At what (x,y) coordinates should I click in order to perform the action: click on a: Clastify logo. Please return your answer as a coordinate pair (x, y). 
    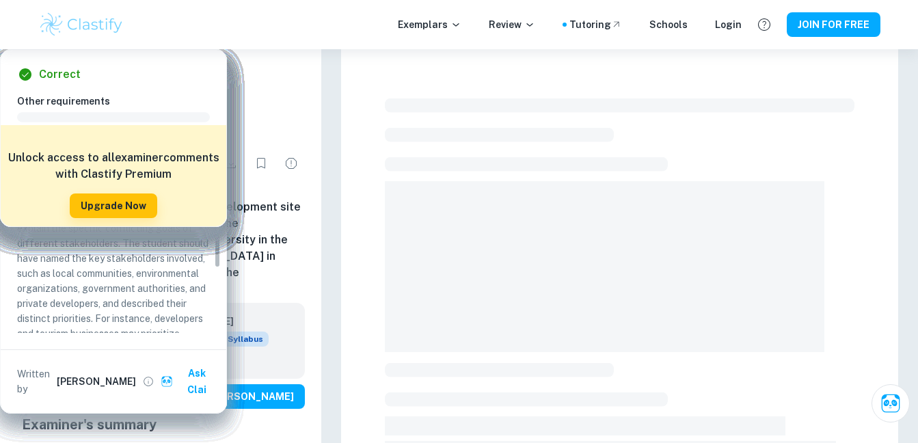
    Looking at the image, I should click on (81, 25).